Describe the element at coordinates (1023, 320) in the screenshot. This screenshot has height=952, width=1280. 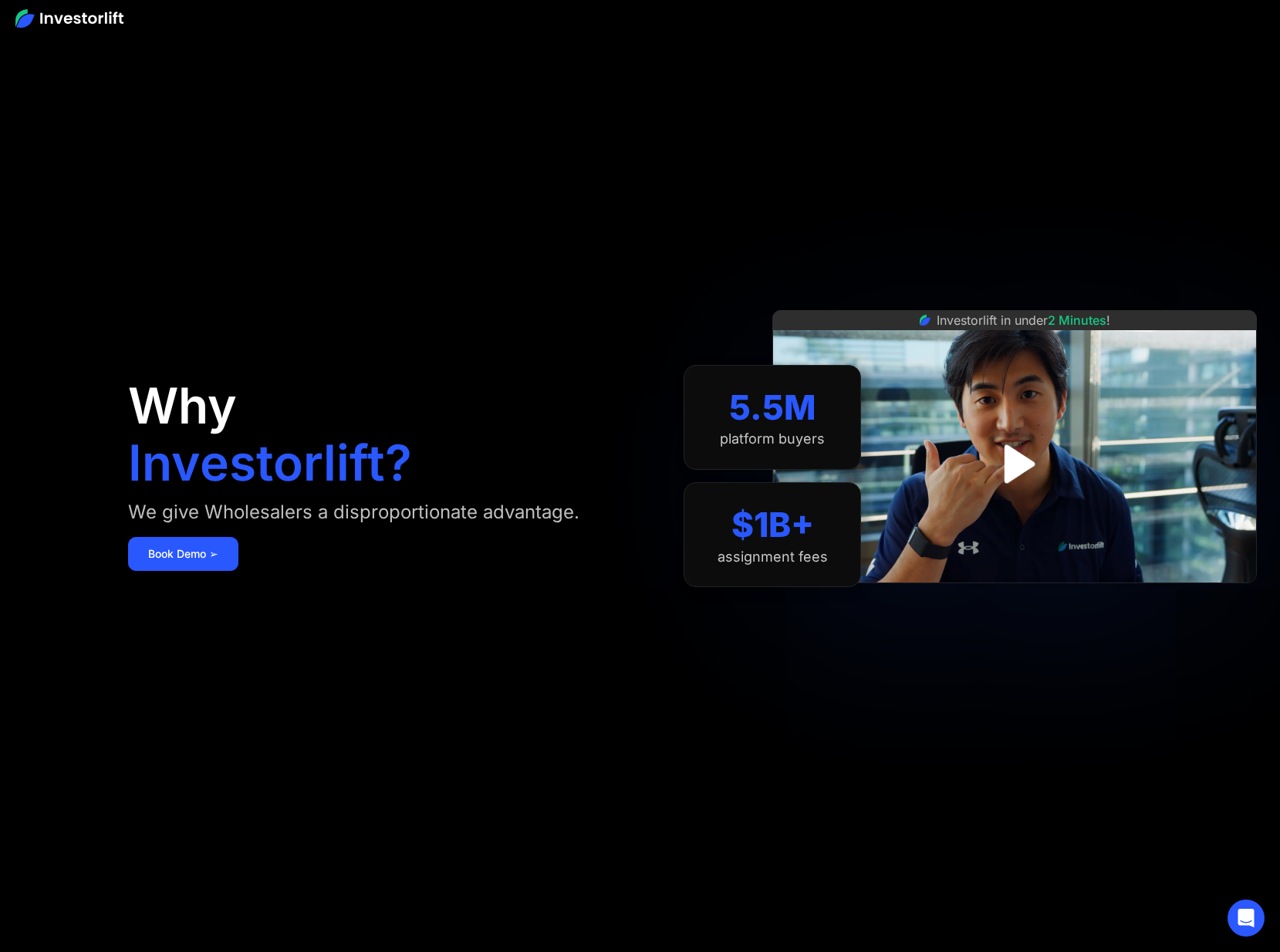
I see `div: Investorlift in under !` at that location.